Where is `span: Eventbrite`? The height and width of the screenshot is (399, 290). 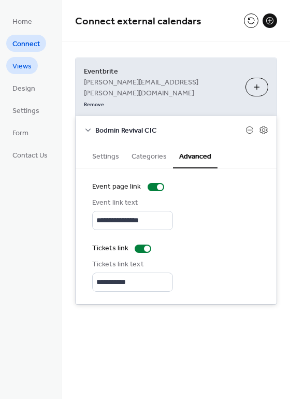 span: Eventbrite is located at coordinates (161, 72).